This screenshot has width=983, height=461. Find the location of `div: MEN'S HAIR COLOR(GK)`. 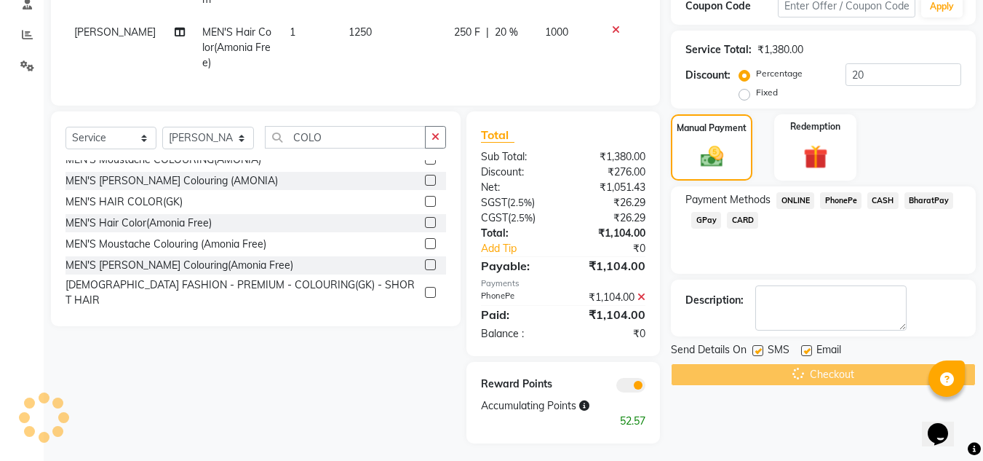

div: MEN'S HAIR COLOR(GK) is located at coordinates (124, 202).